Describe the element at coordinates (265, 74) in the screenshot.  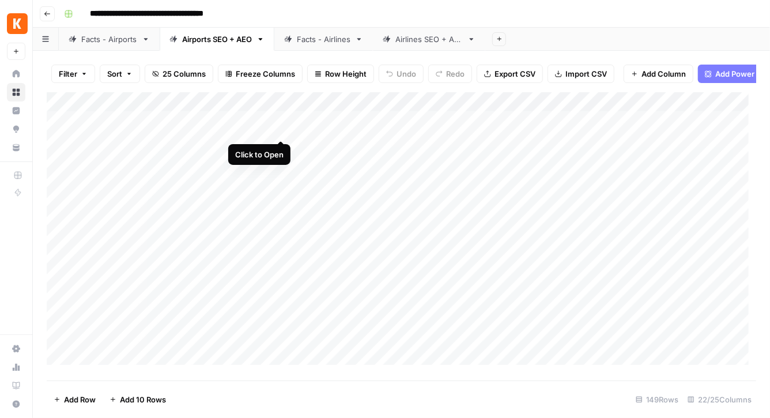
I see `span: Freeze Columns` at that location.